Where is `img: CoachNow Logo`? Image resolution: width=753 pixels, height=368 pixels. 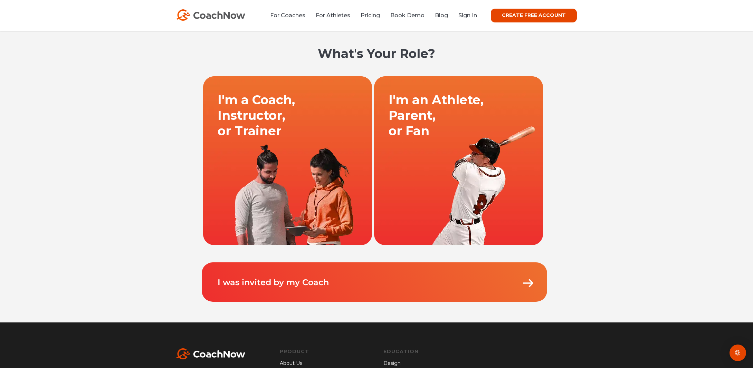 img: CoachNow Logo is located at coordinates (211, 15).